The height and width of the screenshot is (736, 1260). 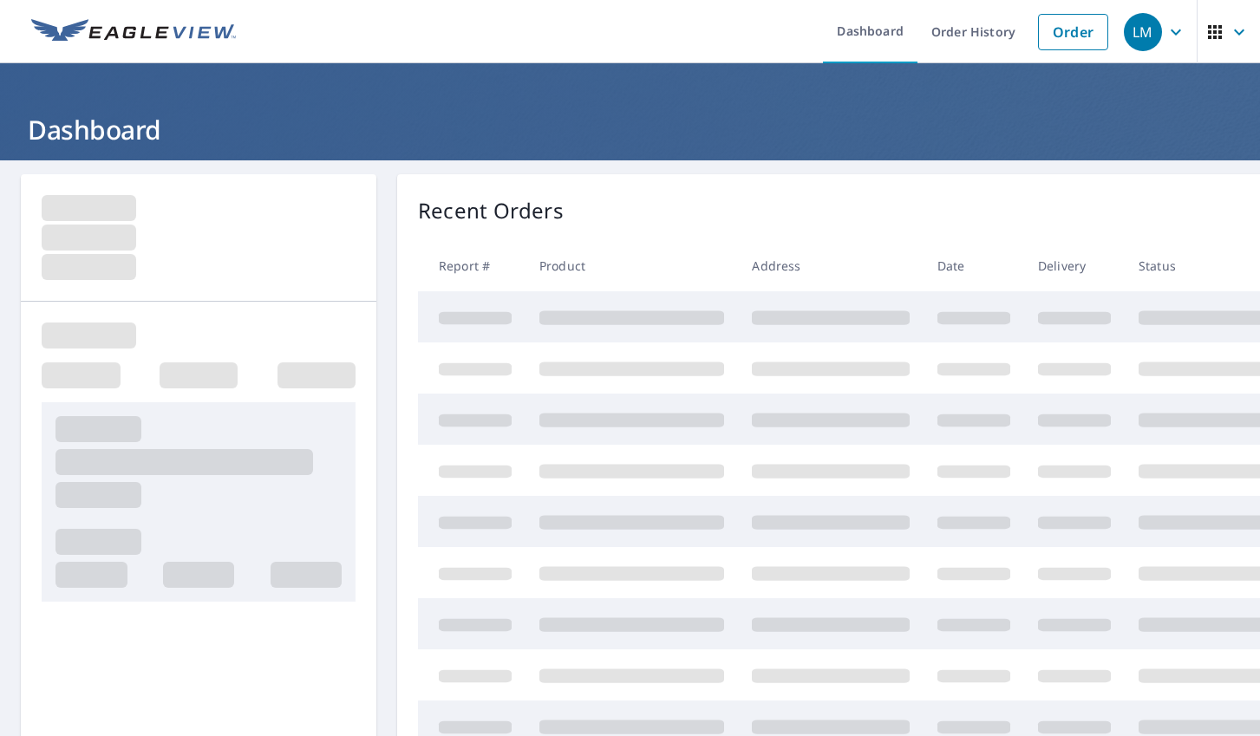 What do you see at coordinates (1143, 32) in the screenshot?
I see `div: LM` at bounding box center [1143, 32].